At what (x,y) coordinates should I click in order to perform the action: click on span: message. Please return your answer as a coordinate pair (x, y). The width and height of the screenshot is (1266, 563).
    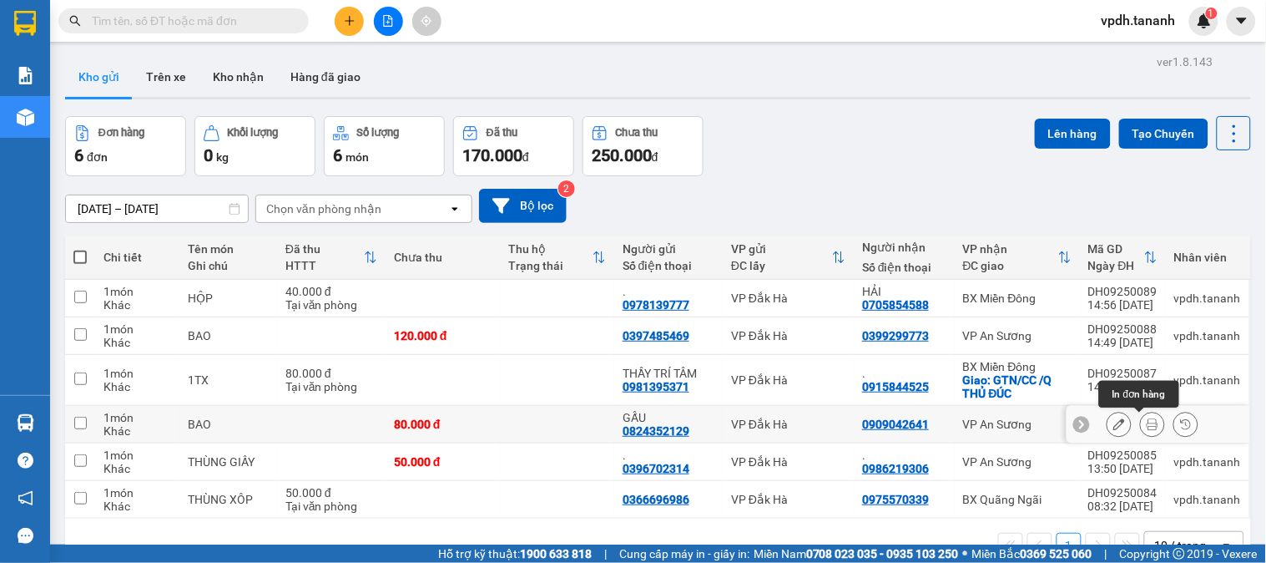
    Looking at the image, I should click on (25, 535).